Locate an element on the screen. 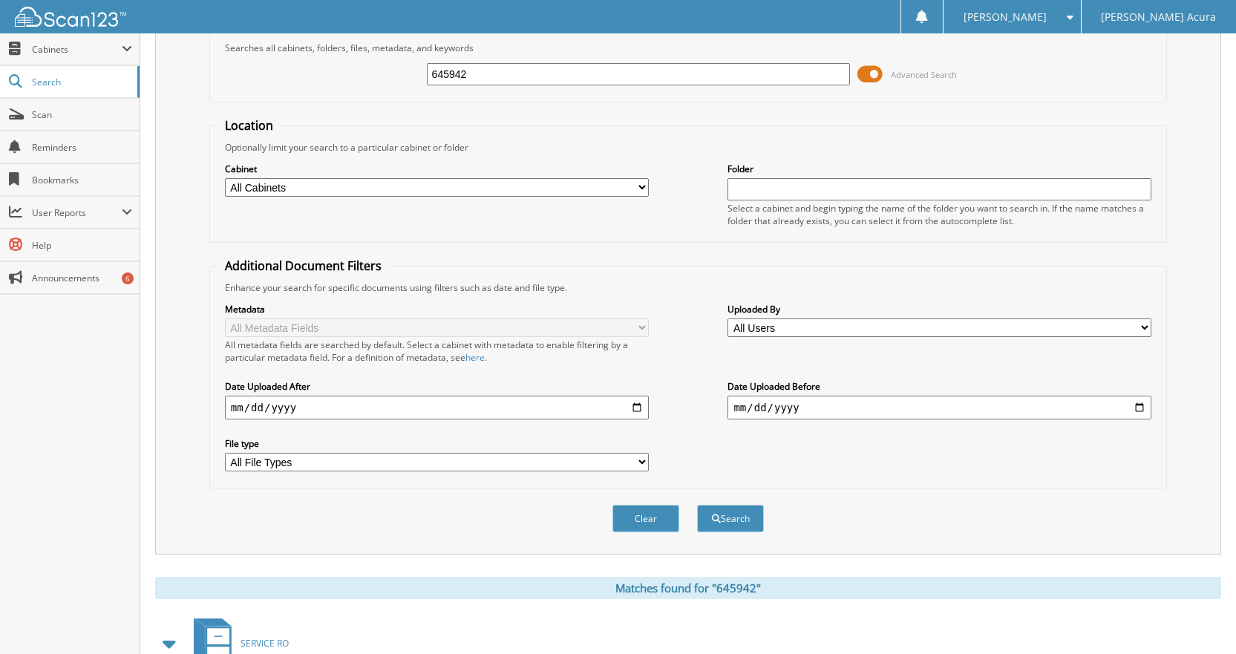 The width and height of the screenshot is (1236, 654). div: All metadata fields are searched by default. Select a cabinet with metadata to enable filtering b... is located at coordinates (437, 351).